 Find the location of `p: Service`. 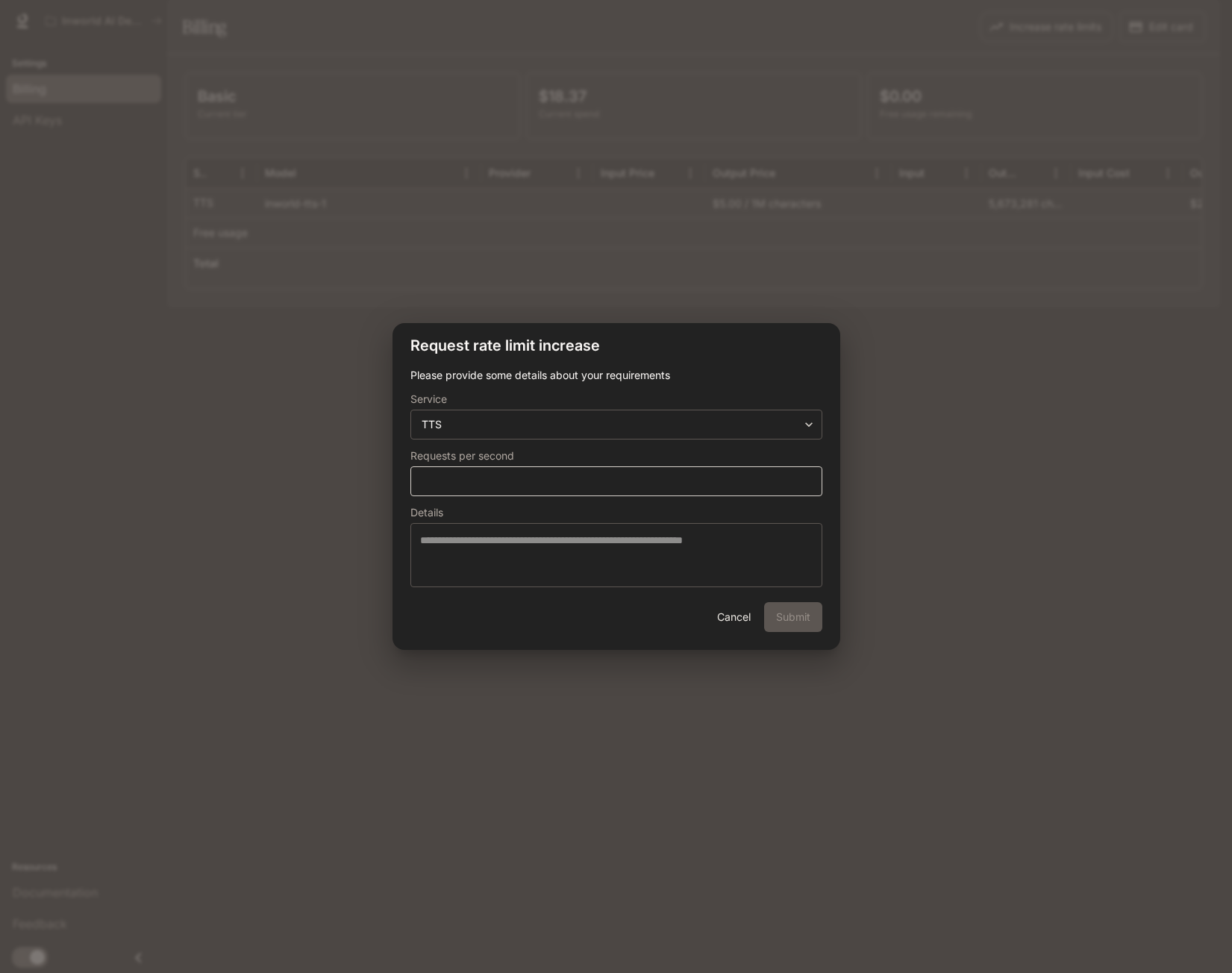

p: Service is located at coordinates (428, 399).